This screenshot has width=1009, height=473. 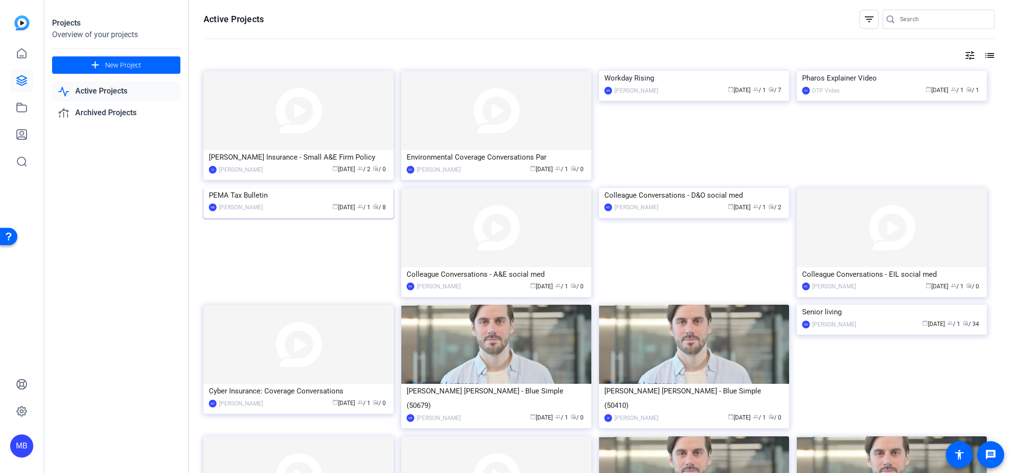 I want to click on div: PEMA Tax Bulletin, so click(x=298, y=195).